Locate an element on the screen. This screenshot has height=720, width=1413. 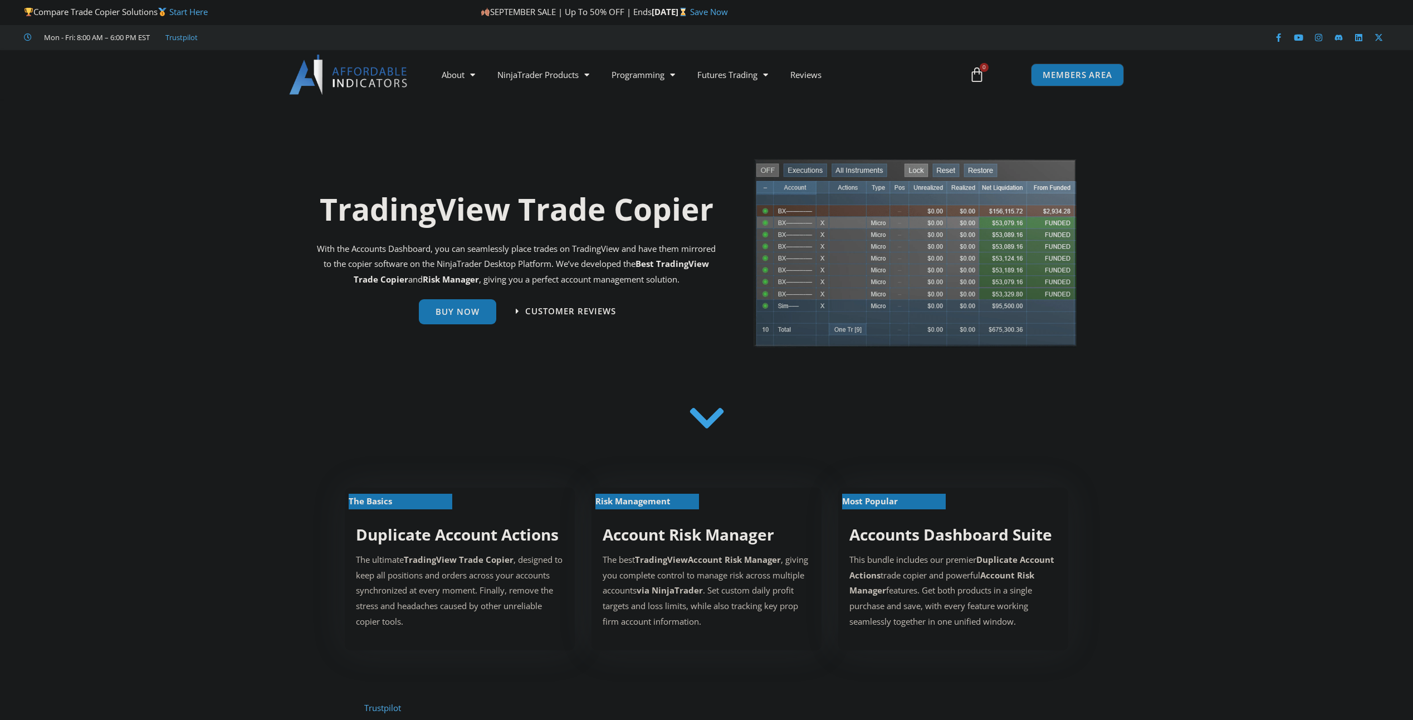
strong: Account Risk Manager is located at coordinates (734, 559).